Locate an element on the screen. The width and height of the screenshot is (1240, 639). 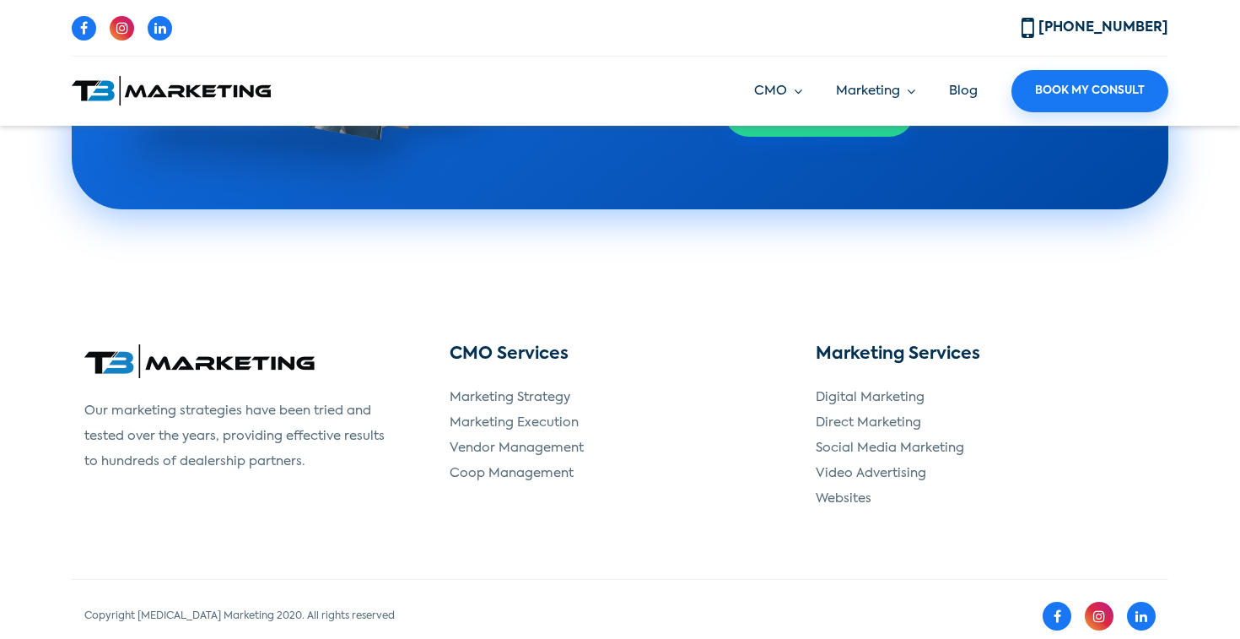
p: Our marketing strategies have been tried and tested over the years, providing effective results t... is located at coordinates (236, 436).